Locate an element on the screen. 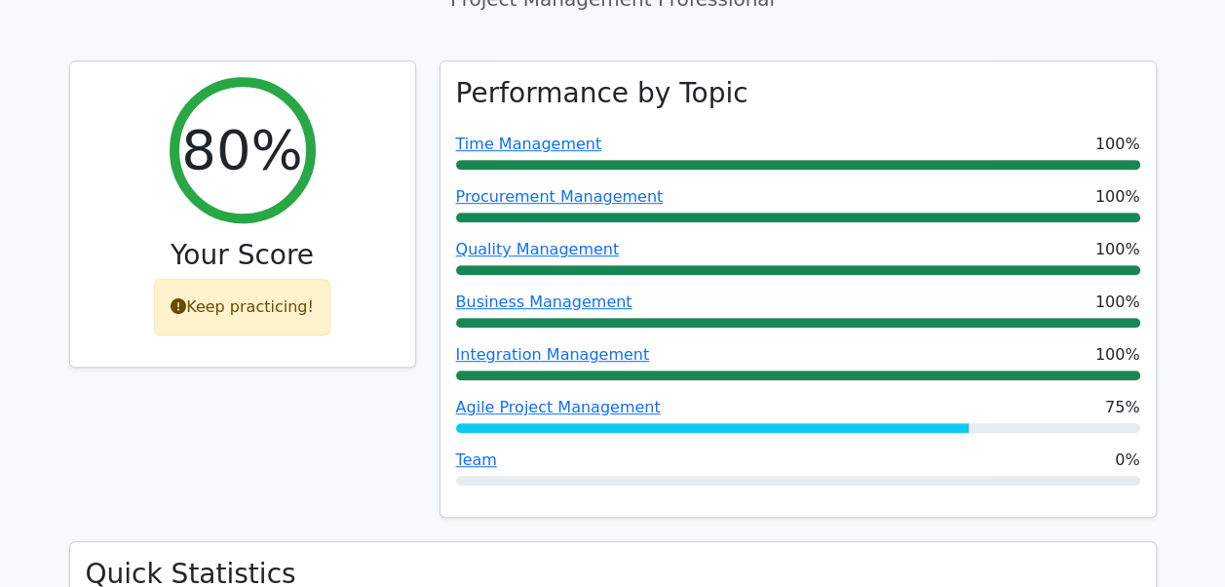 The height and width of the screenshot is (587, 1225). span: 0% is located at coordinates (1127, 460).